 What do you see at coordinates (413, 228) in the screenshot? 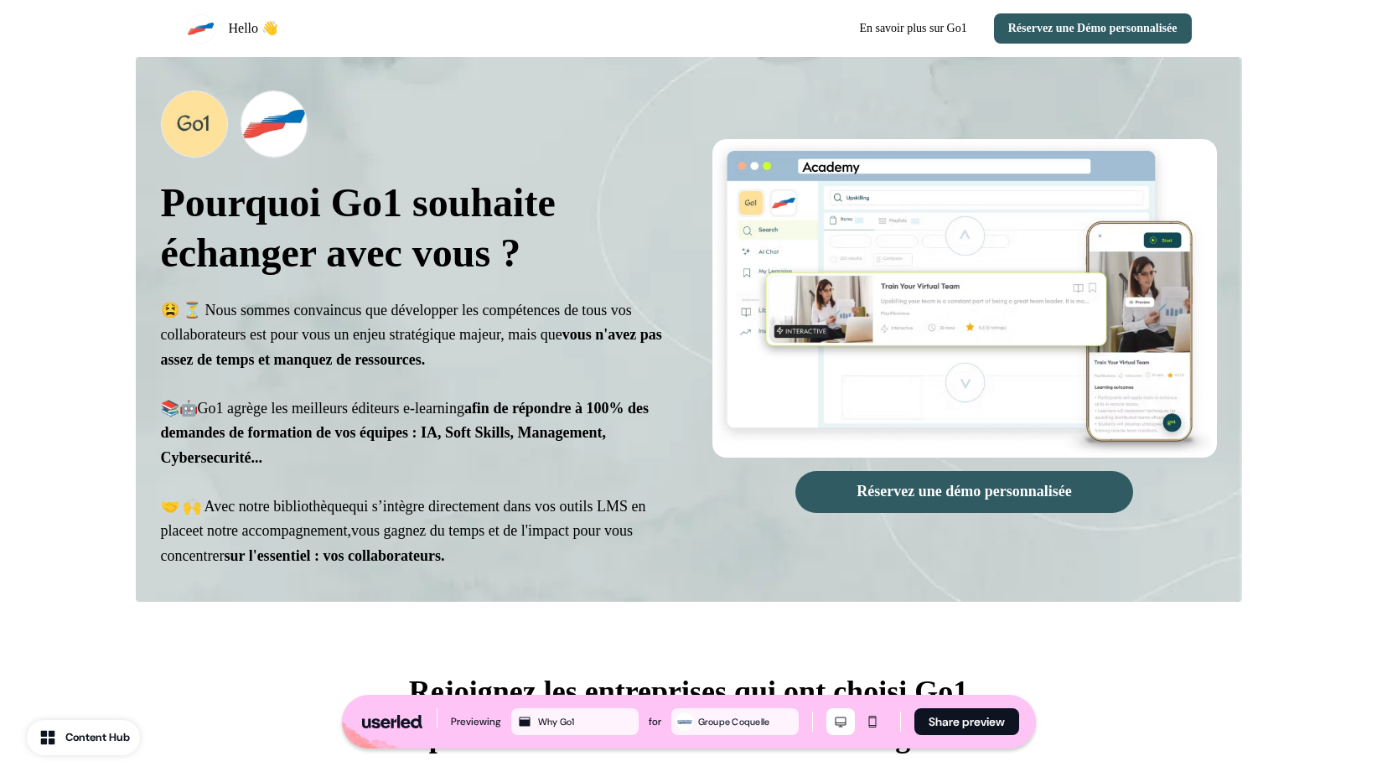
I see `p: Pourquoi Go1 souhaite échanger avec vous ?` at bounding box center [413, 228].